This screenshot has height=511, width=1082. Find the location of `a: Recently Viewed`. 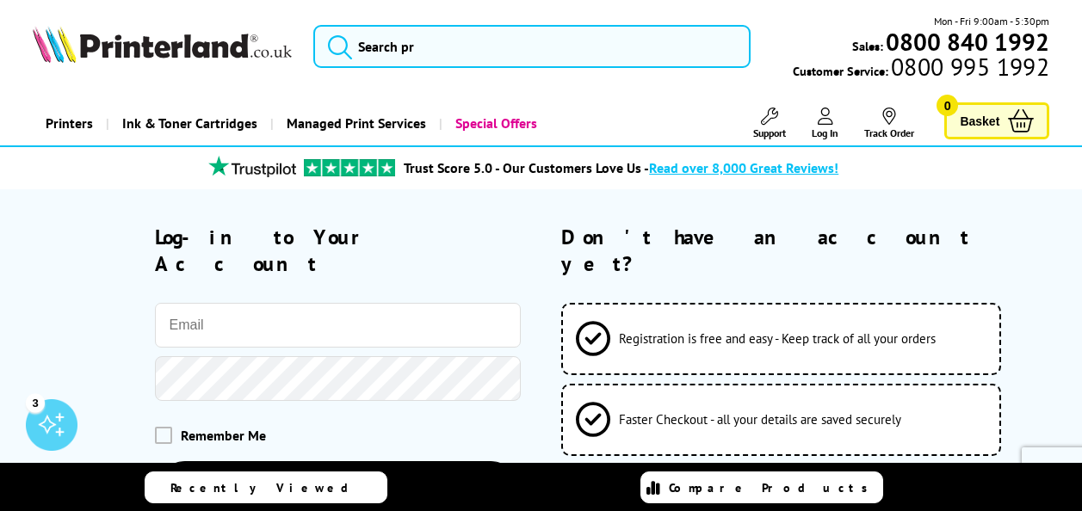

a: Recently Viewed is located at coordinates (266, 487).